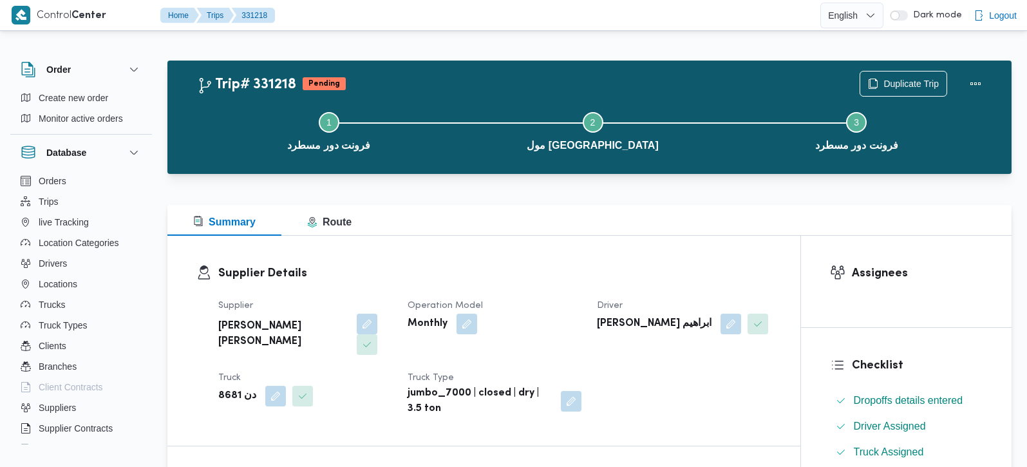 This screenshot has height=467, width=1027. I want to click on button: Home, so click(180, 15).